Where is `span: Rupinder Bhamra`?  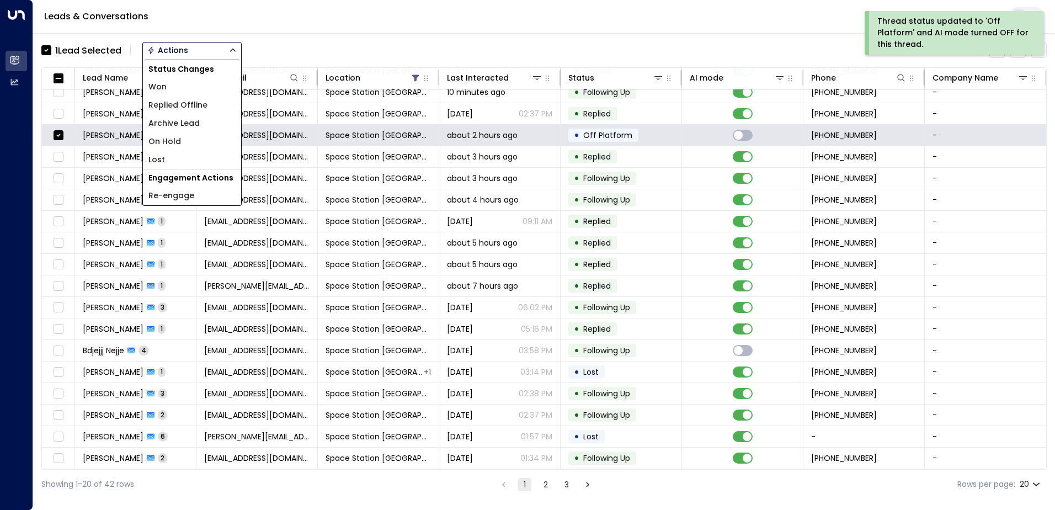
span: Rupinder Bhamra is located at coordinates (113, 157).